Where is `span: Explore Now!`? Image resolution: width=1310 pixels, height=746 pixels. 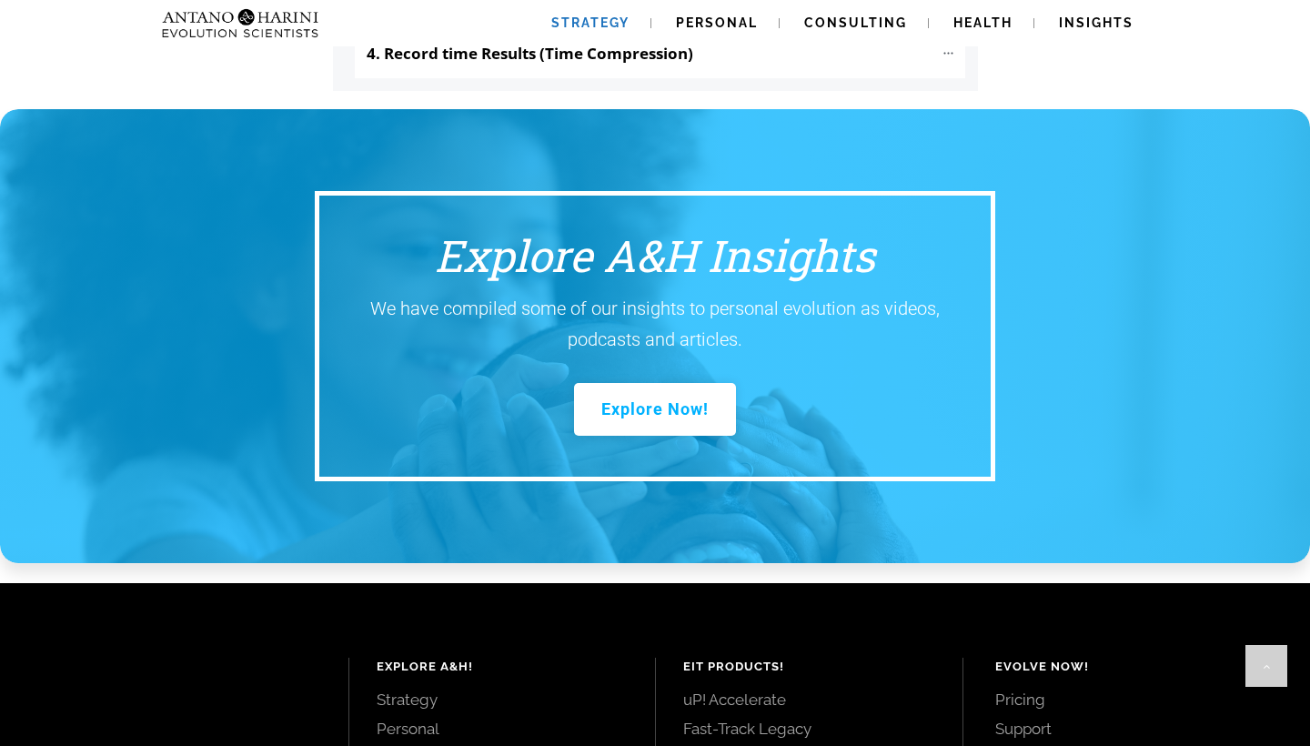 span: Explore Now! is located at coordinates (655, 409).